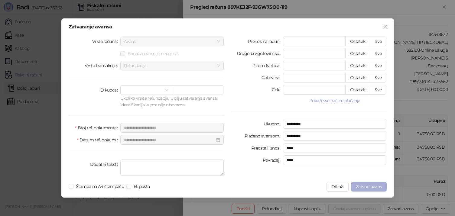 The width and height of the screenshot is (455, 216). I want to click on span: Zatvori avans, so click(369, 187).